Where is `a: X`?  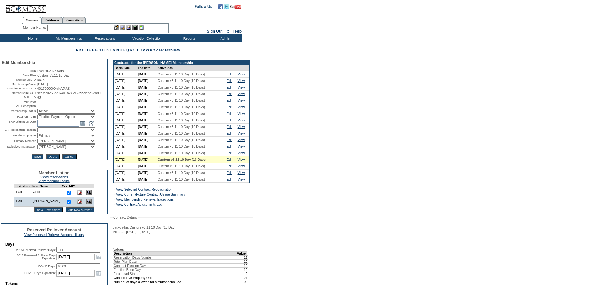
a: X is located at coordinates (151, 50).